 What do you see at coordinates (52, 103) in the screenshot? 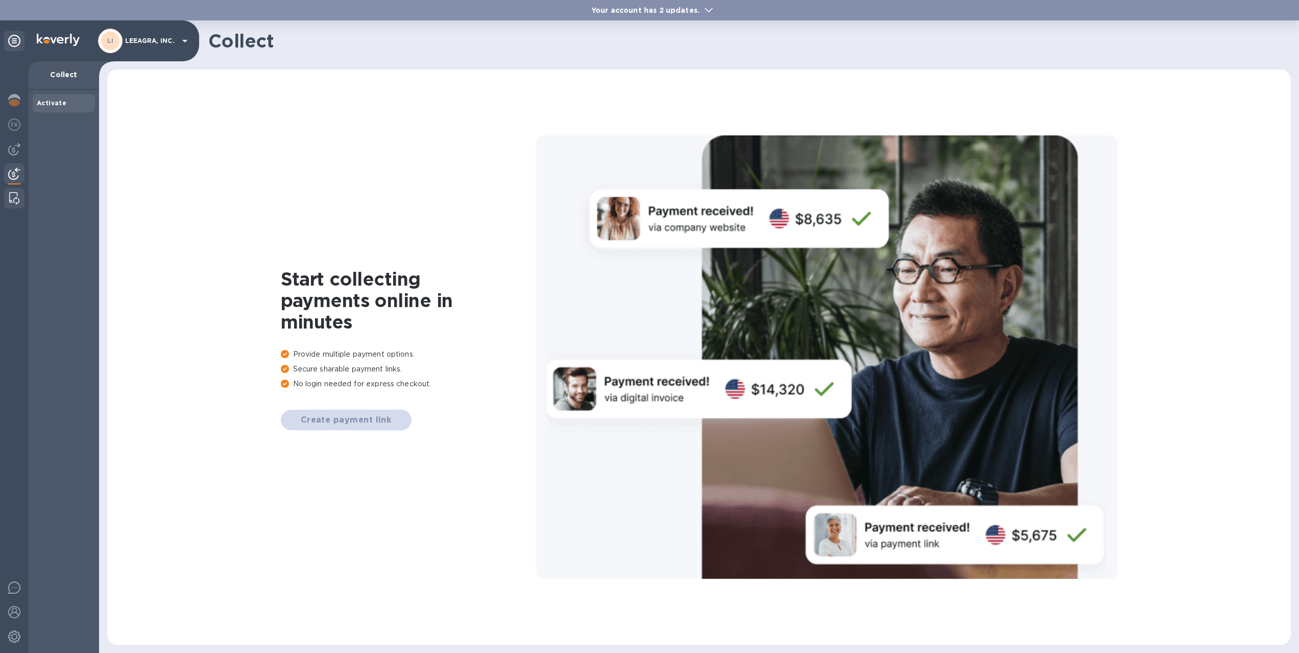
I see `b: Activate` at bounding box center [52, 103].